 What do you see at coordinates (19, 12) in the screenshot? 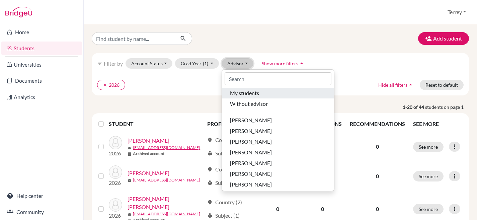
I see `img: Bridge-U` at bounding box center [19, 12].